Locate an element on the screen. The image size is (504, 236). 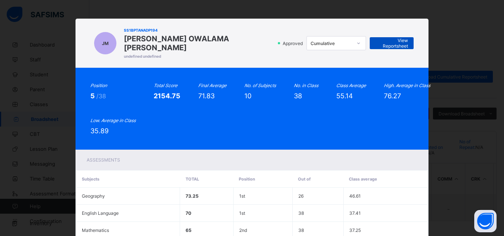
span: Assessments is located at coordinates (103, 159).